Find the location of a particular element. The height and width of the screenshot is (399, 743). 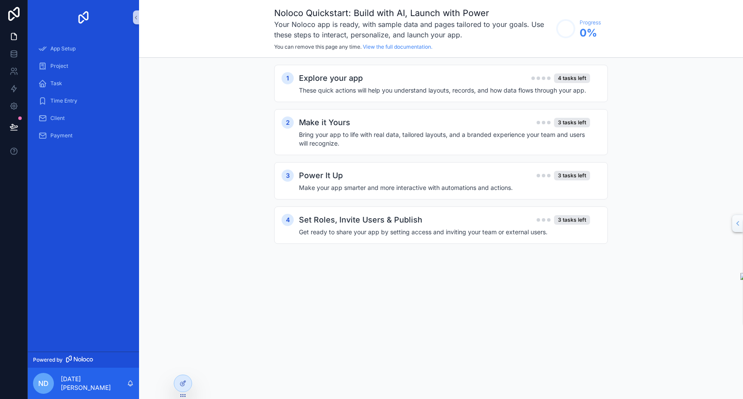

div: scrollable content is located at coordinates (83, 95).